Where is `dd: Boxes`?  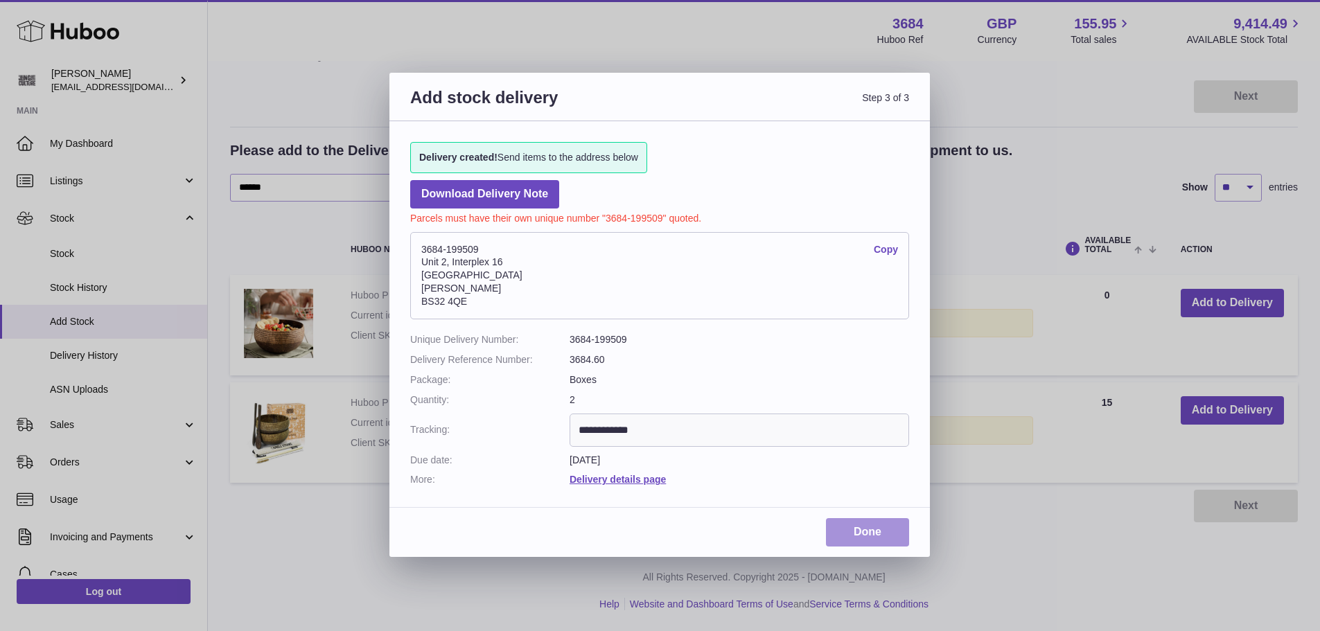 dd: Boxes is located at coordinates (739, 380).